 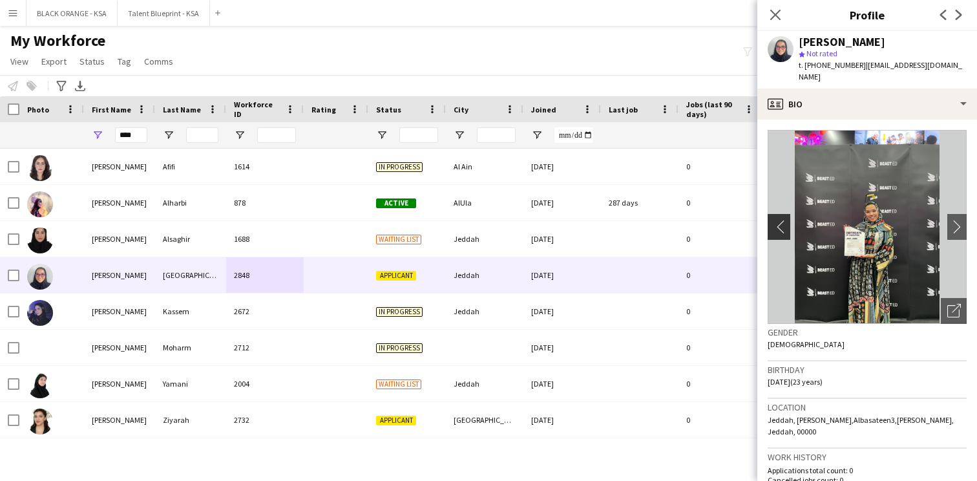 I want to click on span: My Workforce, so click(x=57, y=41).